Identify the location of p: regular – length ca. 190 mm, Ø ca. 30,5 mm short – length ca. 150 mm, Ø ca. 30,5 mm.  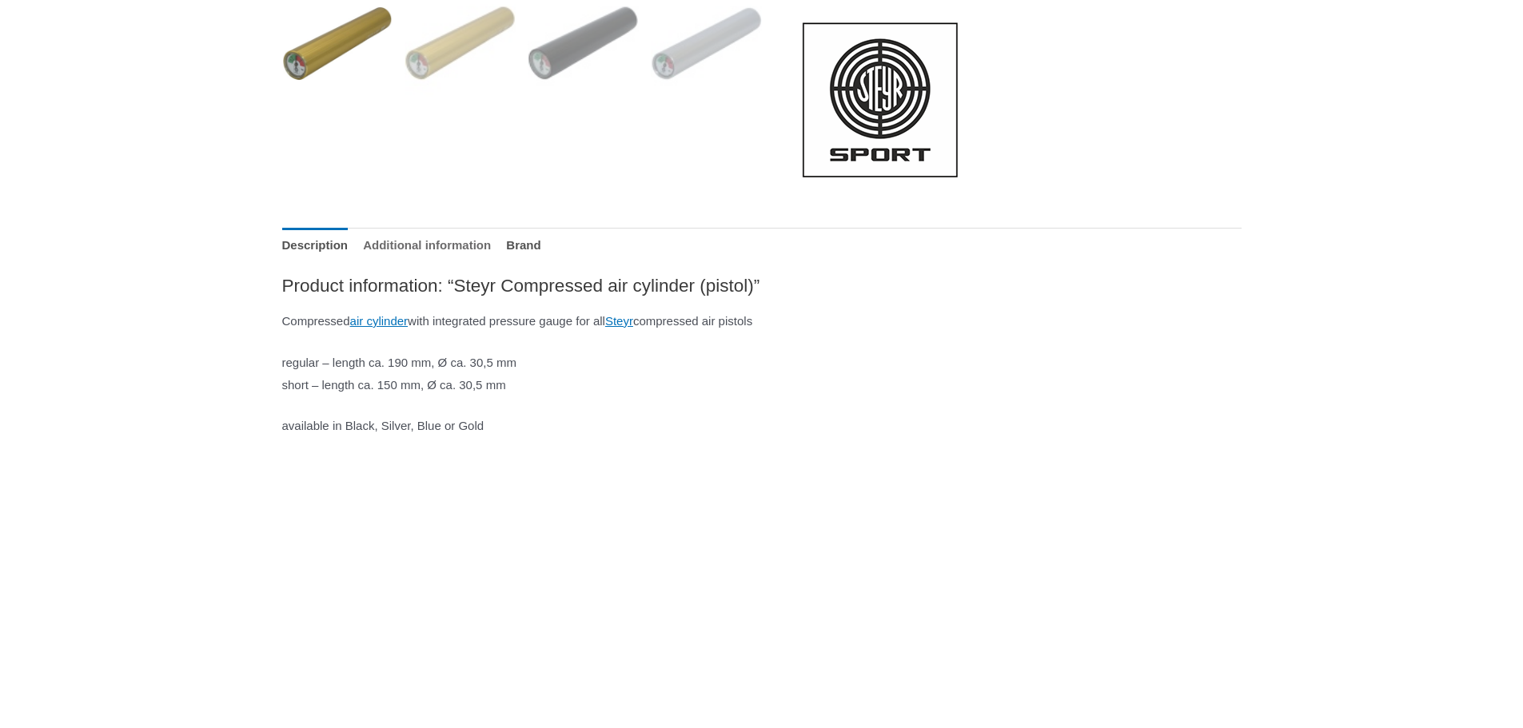
(762, 374).